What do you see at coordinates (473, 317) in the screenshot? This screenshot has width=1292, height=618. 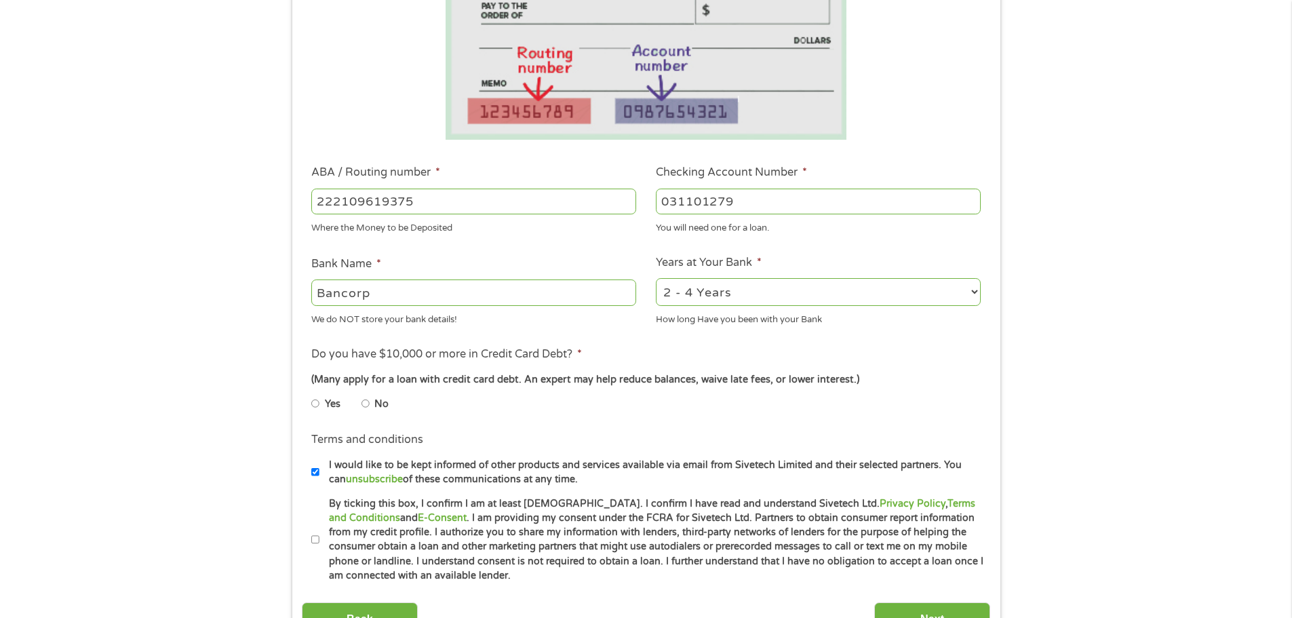 I see `div: We do NOT store your bank details!` at bounding box center [473, 317].